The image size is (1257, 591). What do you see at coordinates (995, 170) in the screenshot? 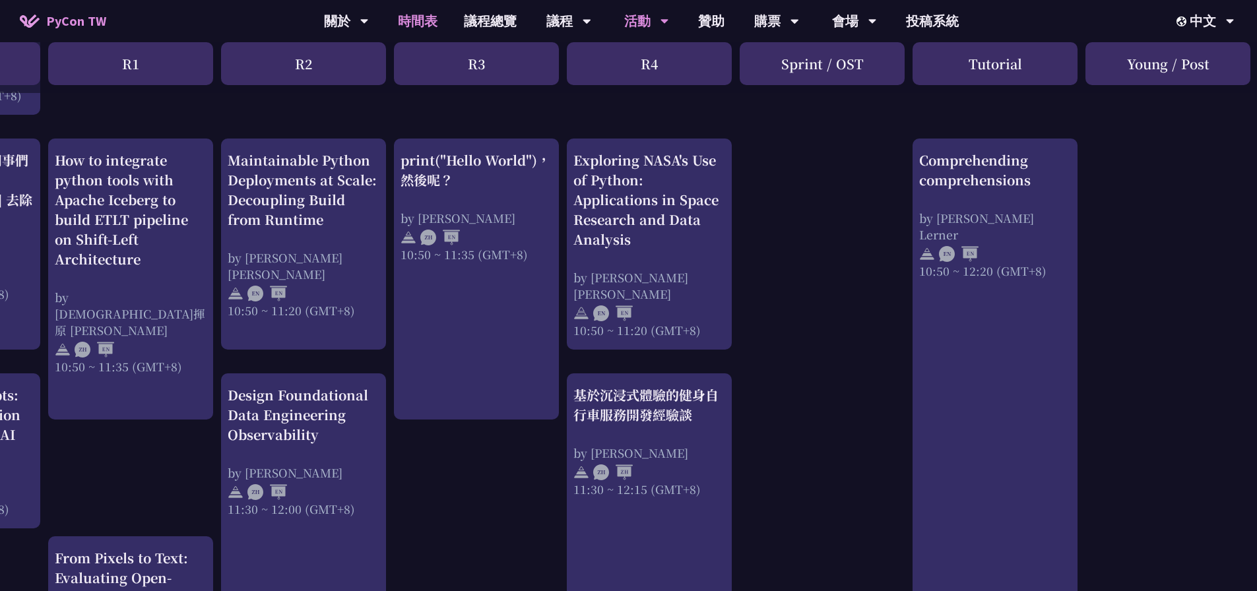
I see `div: Comprehending comprehensions` at bounding box center [995, 170].